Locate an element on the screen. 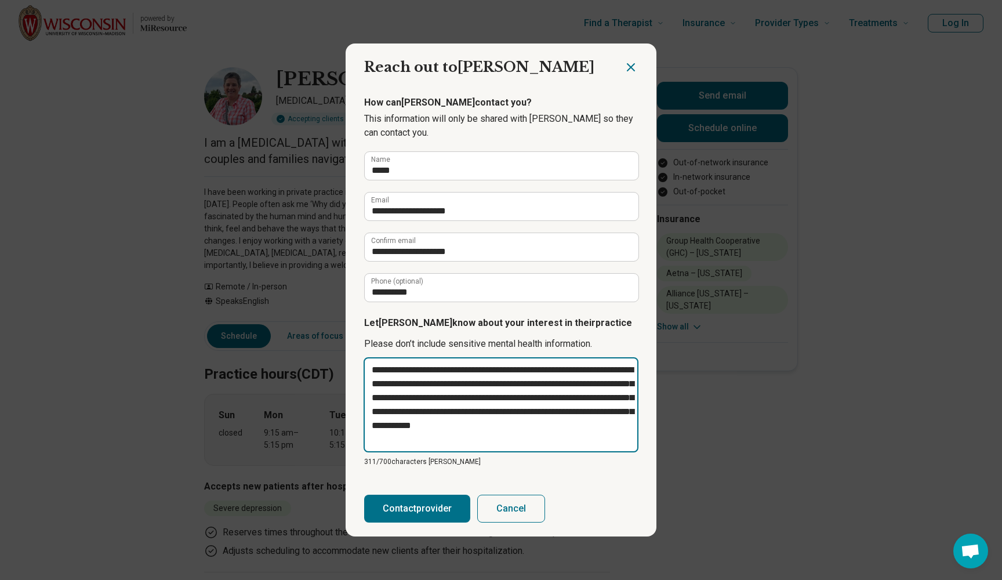 This screenshot has width=1002, height=580. label: Phone (optional) is located at coordinates (397, 281).